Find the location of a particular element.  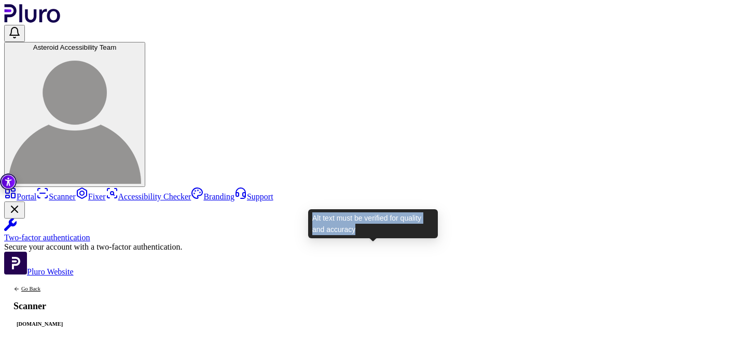

aside: Sidebar menu is located at coordinates (373, 232).